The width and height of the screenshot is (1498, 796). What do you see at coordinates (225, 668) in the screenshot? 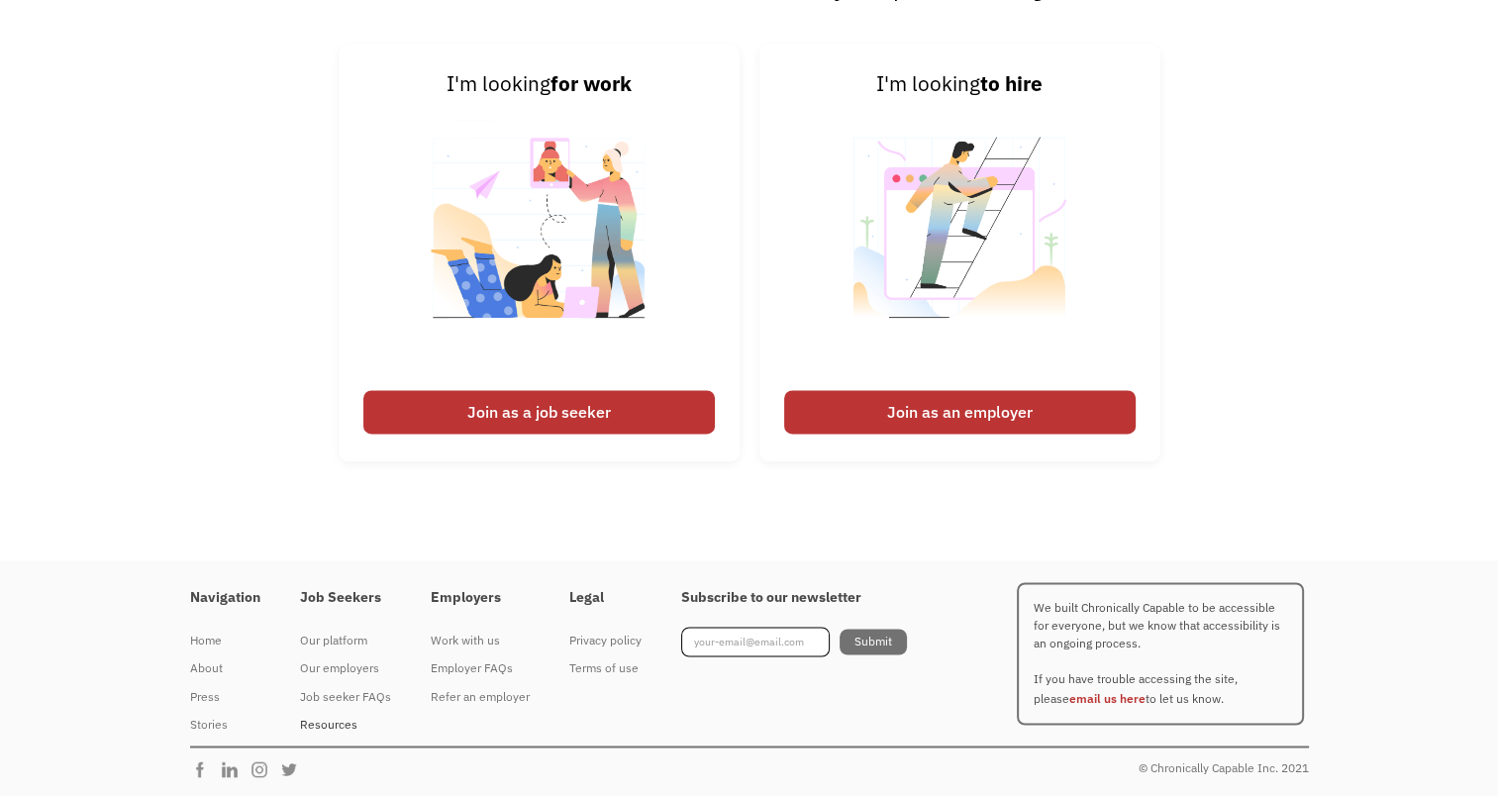
I see `a: About` at bounding box center [225, 668].